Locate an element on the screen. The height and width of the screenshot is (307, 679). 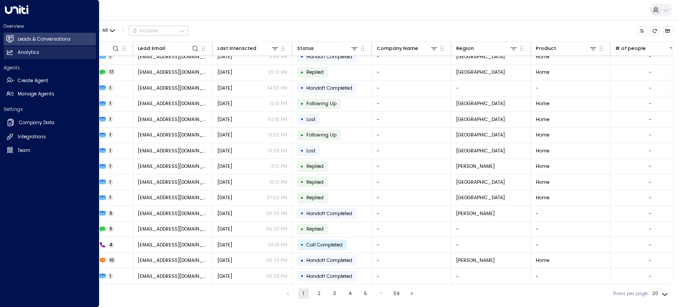
button: Archived Leads is located at coordinates (668, 31).